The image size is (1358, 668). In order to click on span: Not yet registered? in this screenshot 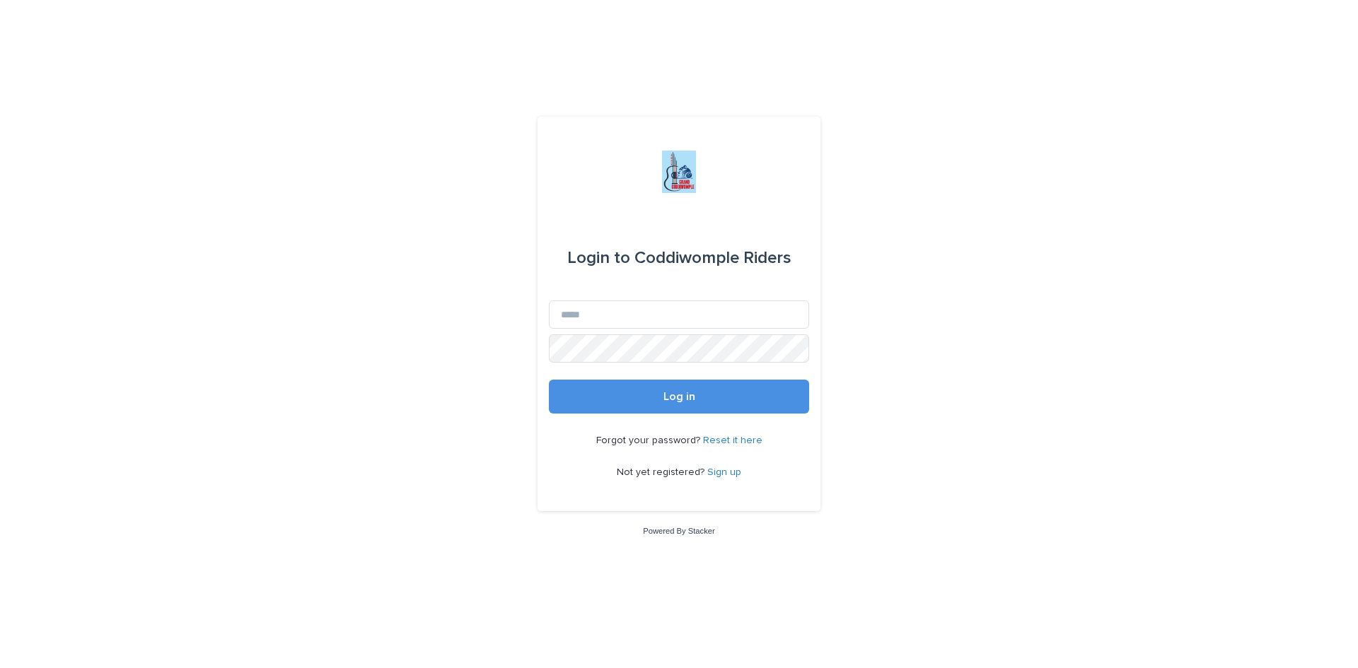, I will do `click(662, 472)`.